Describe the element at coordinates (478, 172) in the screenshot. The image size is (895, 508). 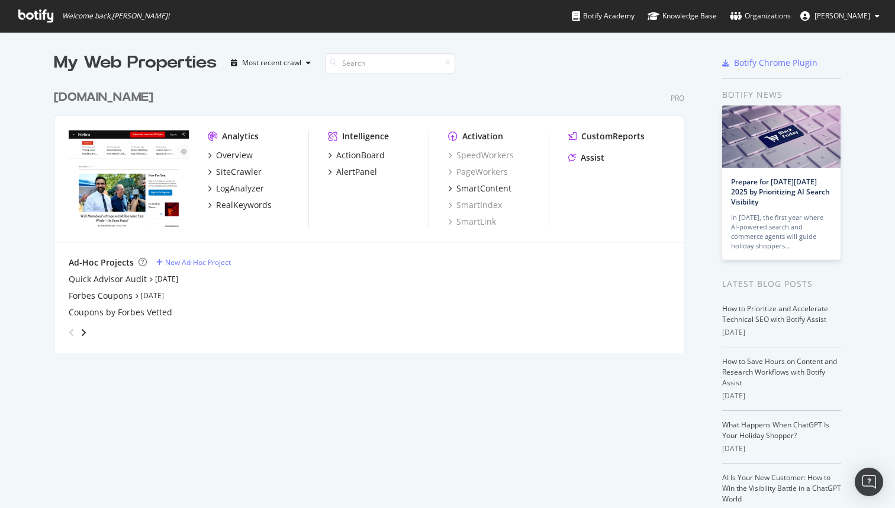
I see `a: PageWorkers` at that location.